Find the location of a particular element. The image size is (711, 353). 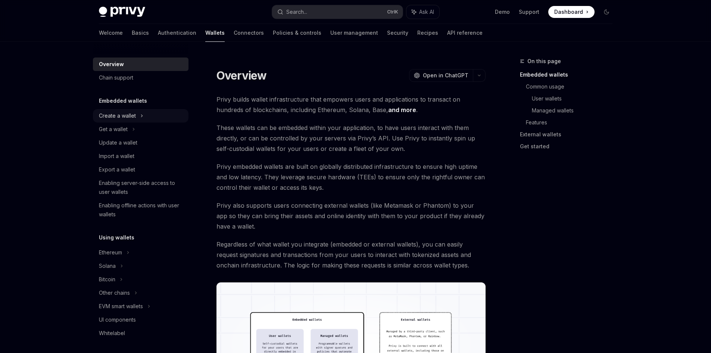

a: and more is located at coordinates (402, 110).